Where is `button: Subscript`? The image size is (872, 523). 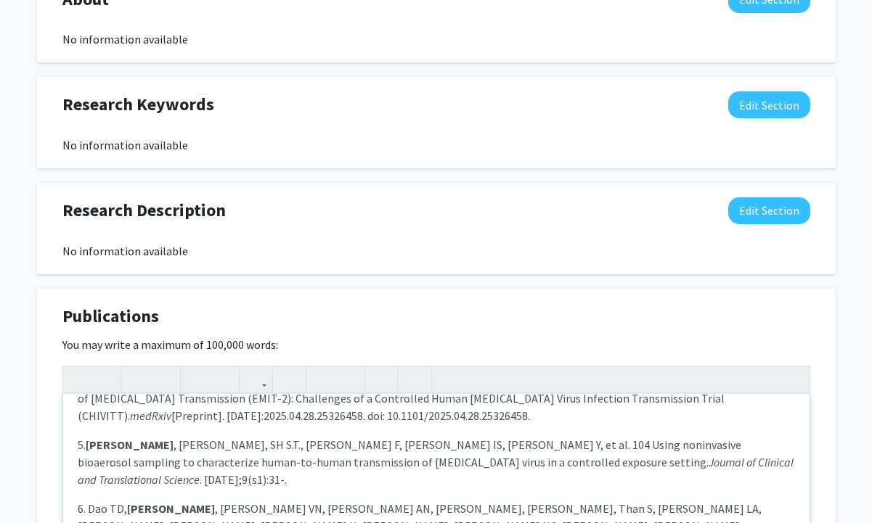 button: Subscript is located at coordinates (222, 379).